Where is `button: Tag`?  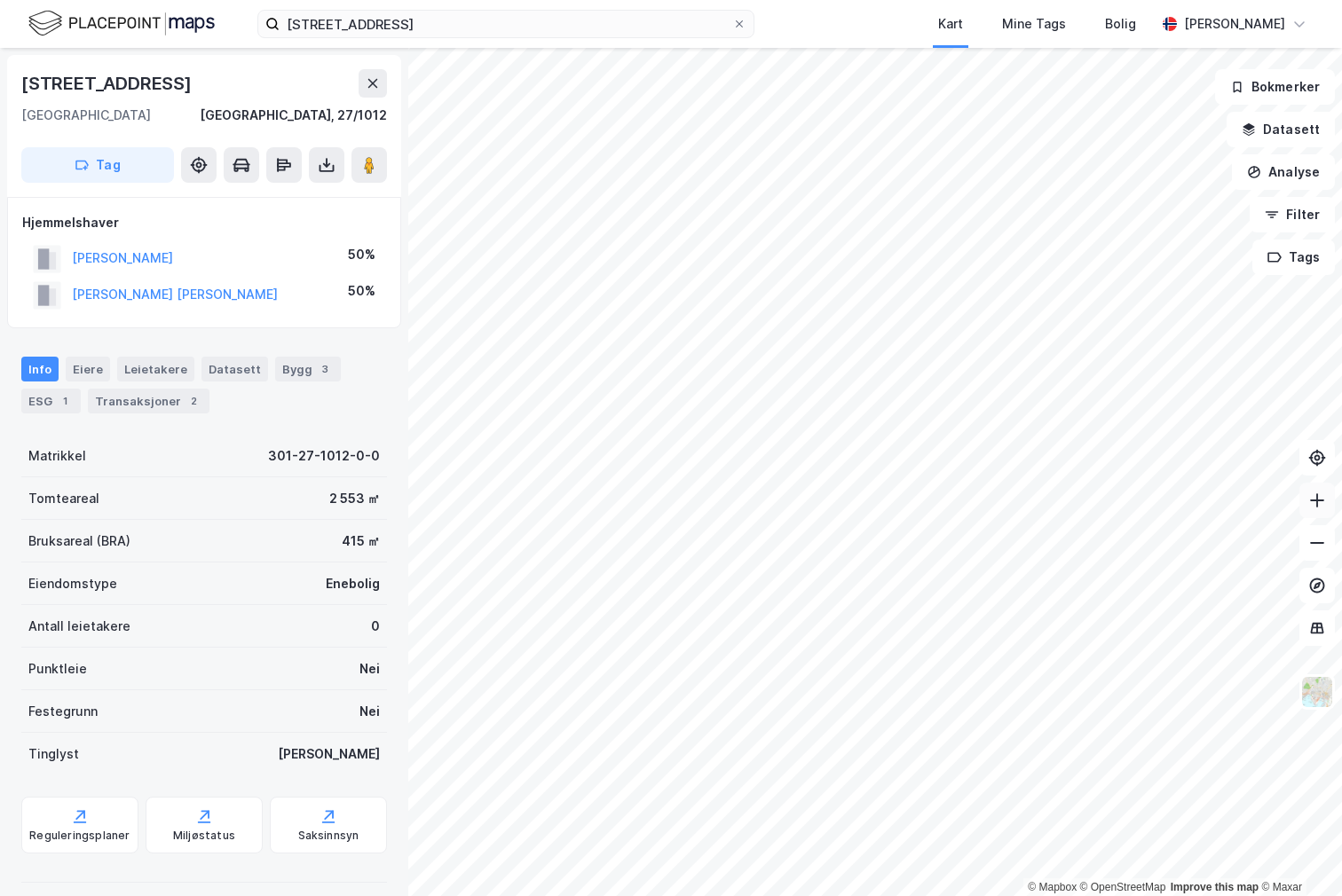
button: Tag is located at coordinates (98, 165).